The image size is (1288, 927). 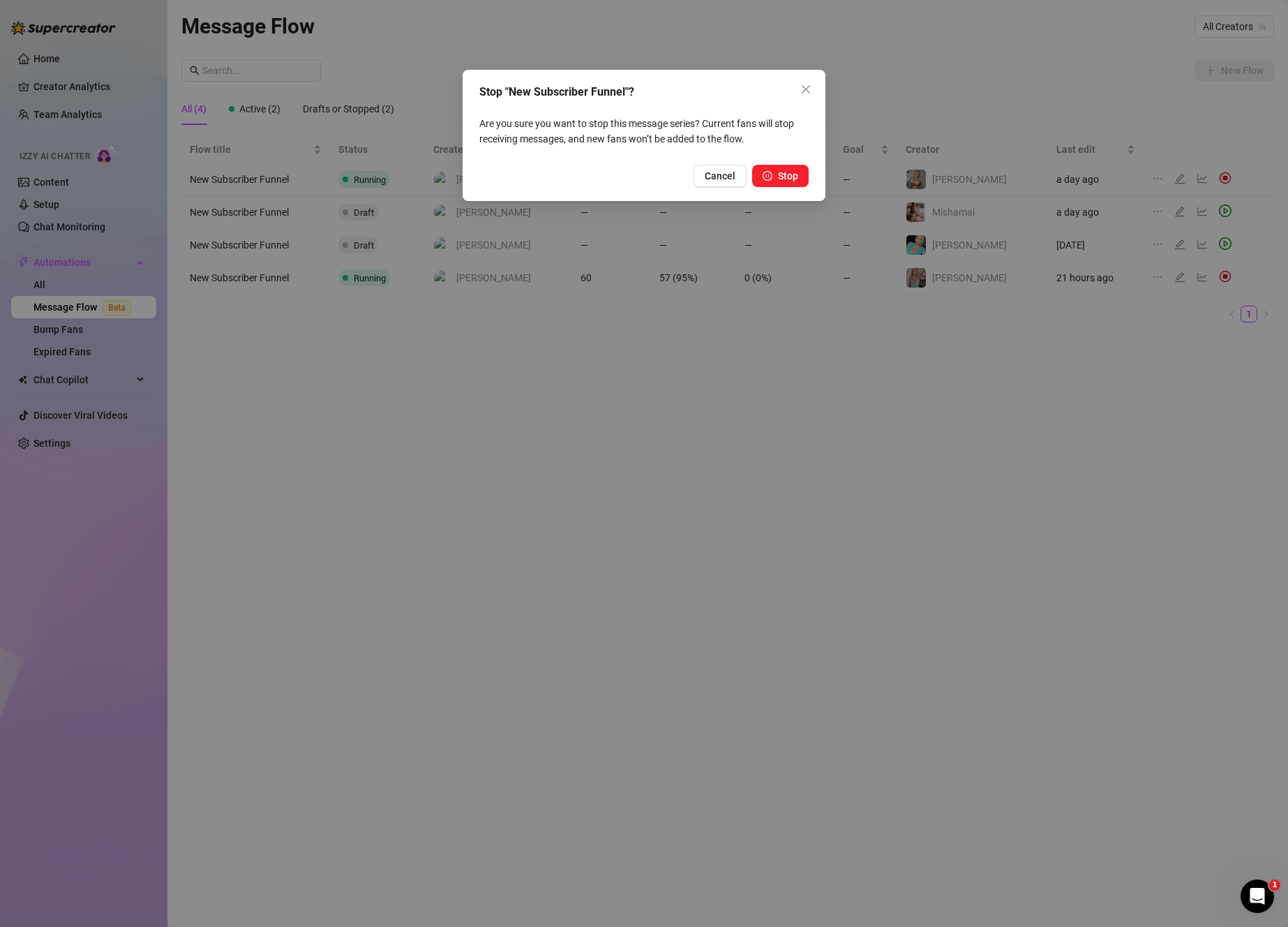 What do you see at coordinates (1275, 885) in the screenshot?
I see `span: 1` at bounding box center [1275, 885].